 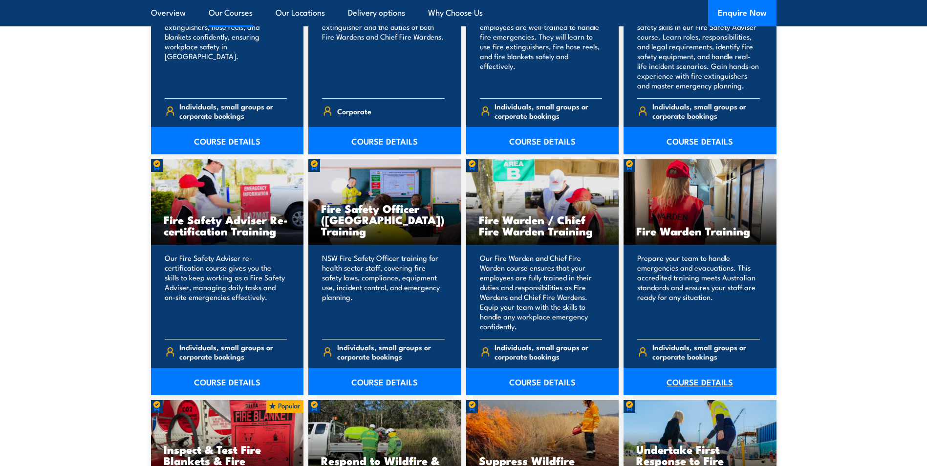 What do you see at coordinates (226, 292) in the screenshot?
I see `p: Our Fire Safety Adviser re-certification course gives you the skills to keep working as a Fire Sa...` at bounding box center [226, 292].